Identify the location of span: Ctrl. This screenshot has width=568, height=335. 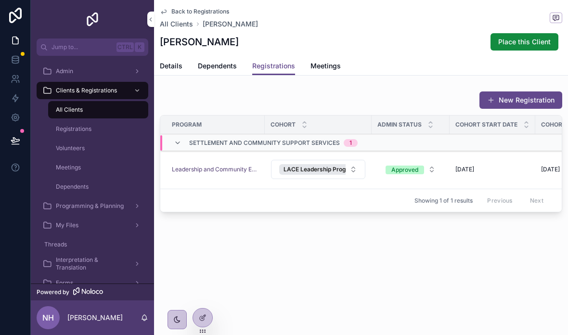
(125, 47).